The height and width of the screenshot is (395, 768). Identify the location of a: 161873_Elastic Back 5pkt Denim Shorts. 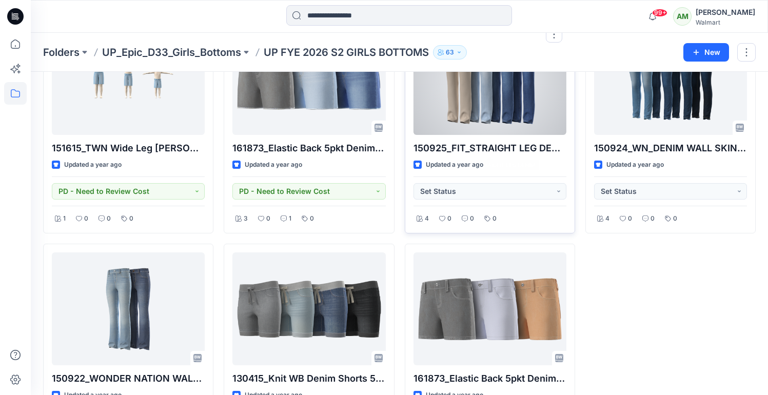
(490, 309).